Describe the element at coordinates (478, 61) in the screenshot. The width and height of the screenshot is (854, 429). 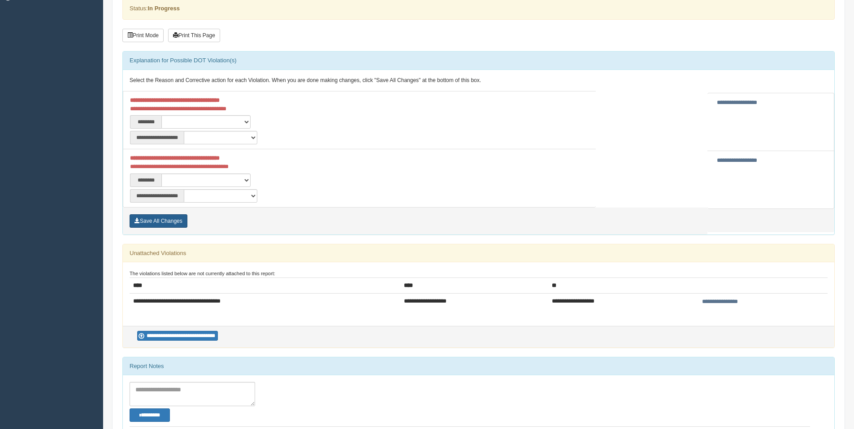
I see `div: Explanation for Possible DOT Violation(s)` at that location.